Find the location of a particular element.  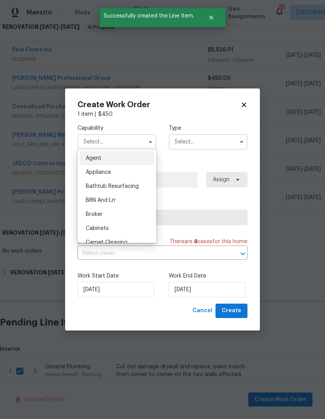

span: Assign is located at coordinates (221, 180).